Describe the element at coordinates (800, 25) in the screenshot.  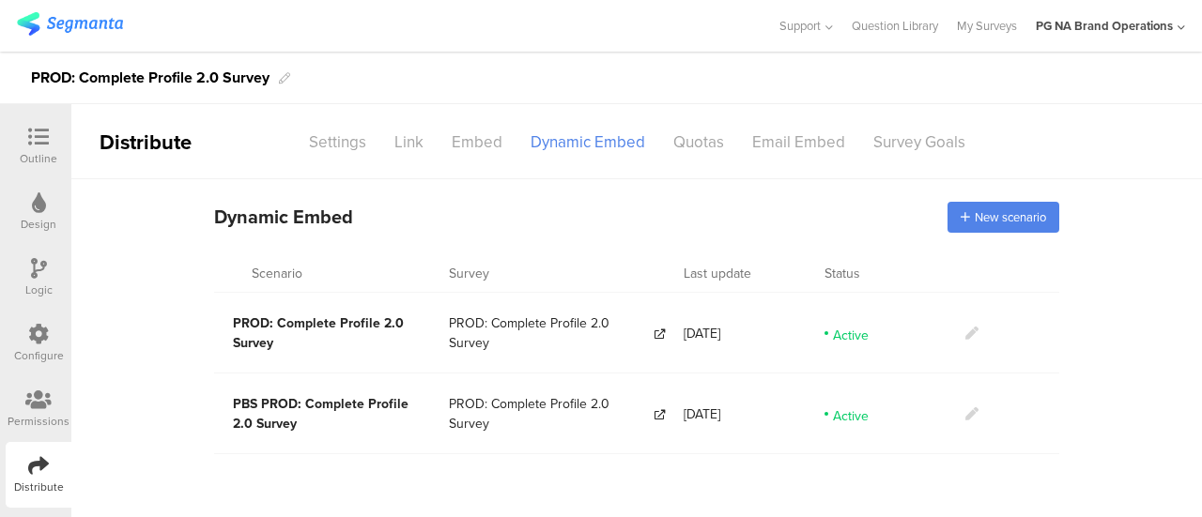
I see `span: Support` at that location.